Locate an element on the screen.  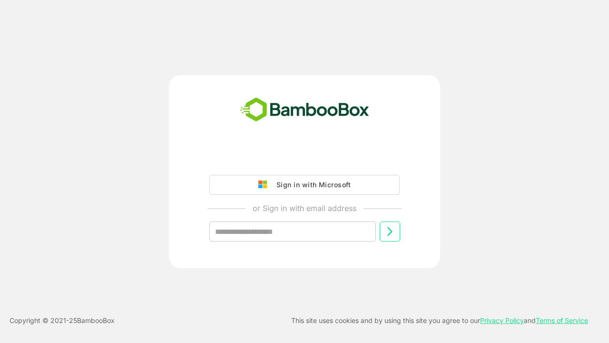
a: Terms of Service is located at coordinates (562, 320).